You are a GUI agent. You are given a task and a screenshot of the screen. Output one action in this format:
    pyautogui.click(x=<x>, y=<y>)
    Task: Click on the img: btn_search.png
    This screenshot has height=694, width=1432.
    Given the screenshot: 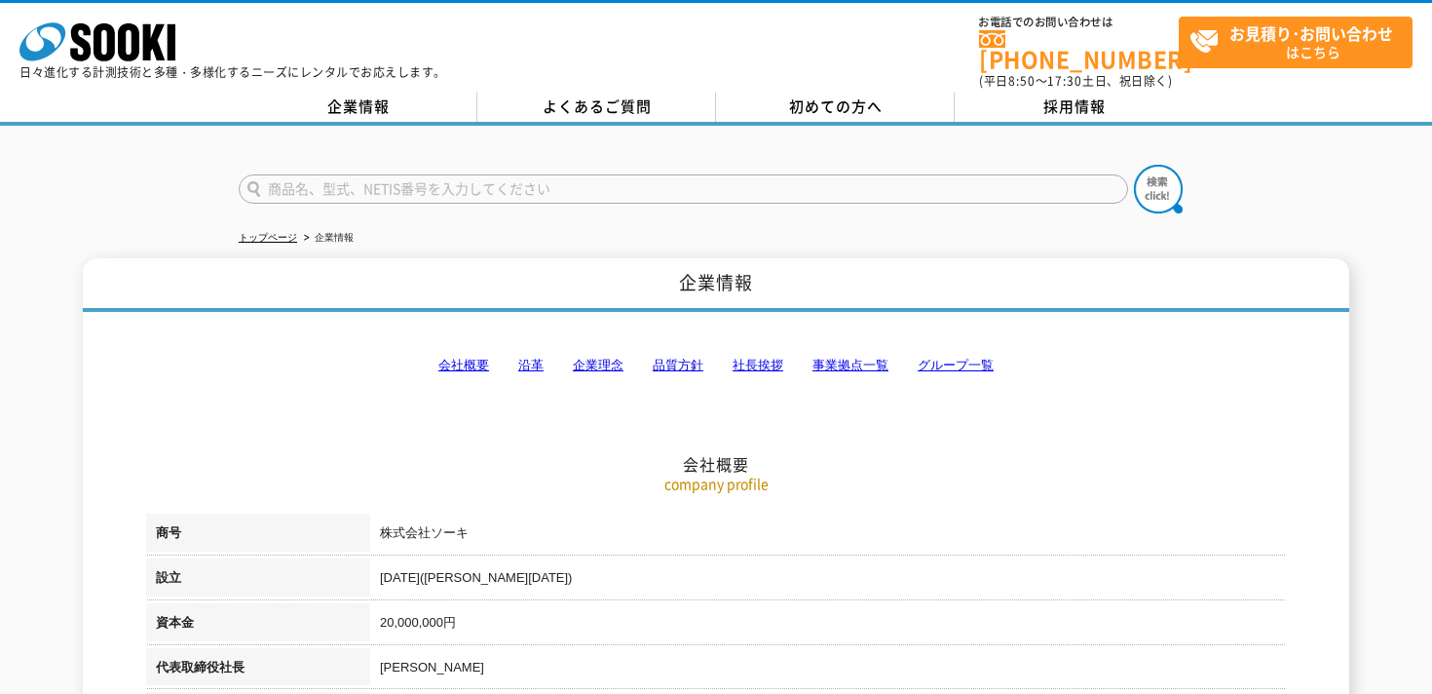 What is the action you would take?
    pyautogui.click(x=1158, y=189)
    